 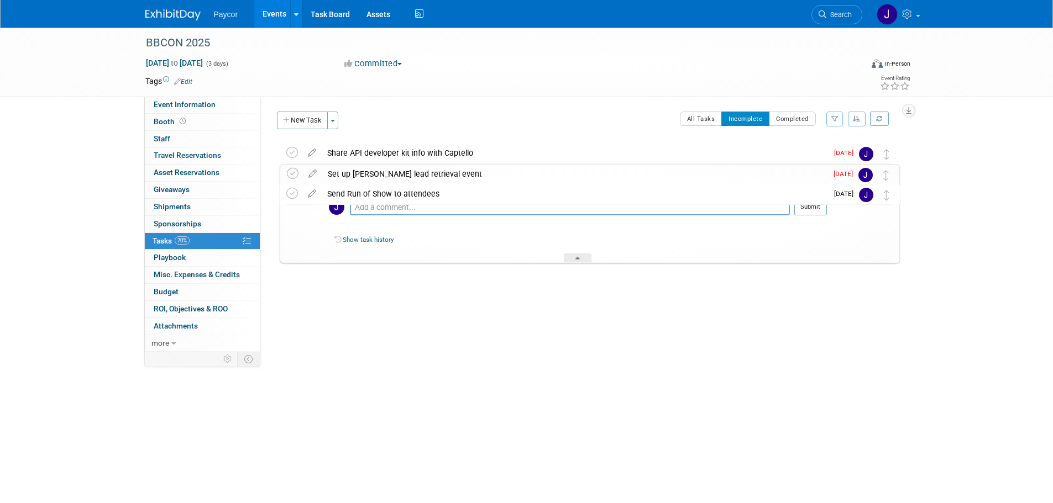 I want to click on a: Search, so click(x=837, y=14).